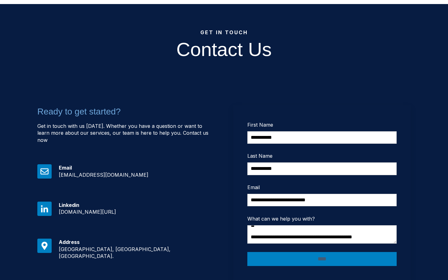 This screenshot has height=280, width=448. Describe the element at coordinates (224, 49) in the screenshot. I see `span: Contact Us` at that location.